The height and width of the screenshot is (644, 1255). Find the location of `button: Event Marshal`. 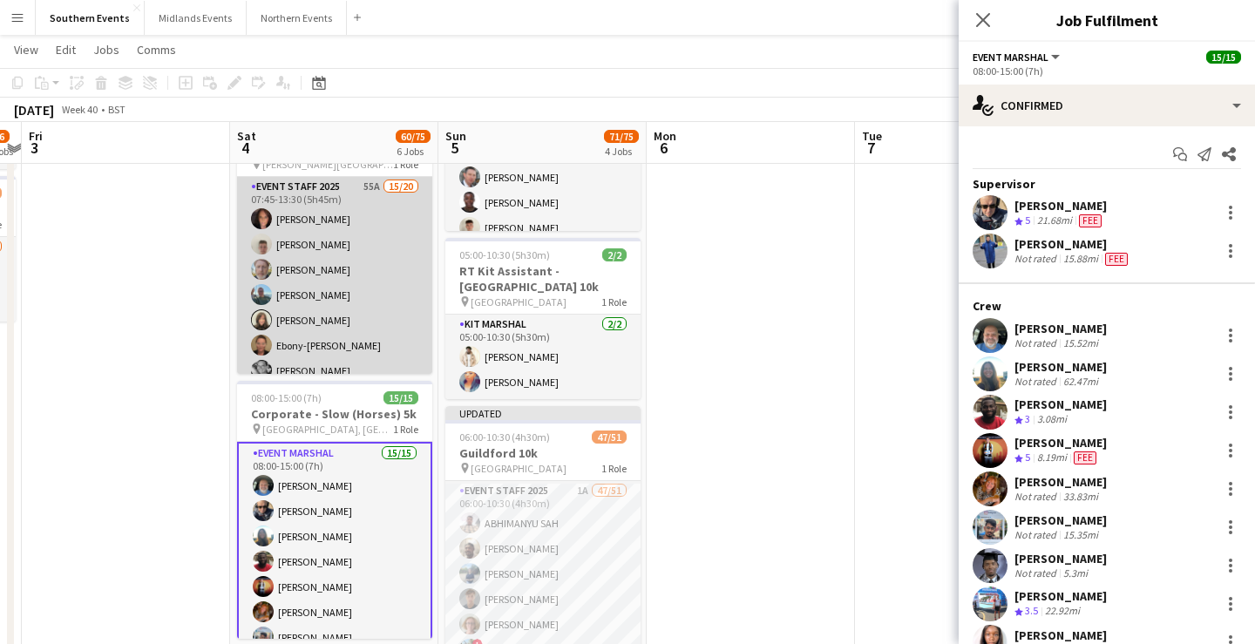

button: Event Marshal is located at coordinates (1017, 57).